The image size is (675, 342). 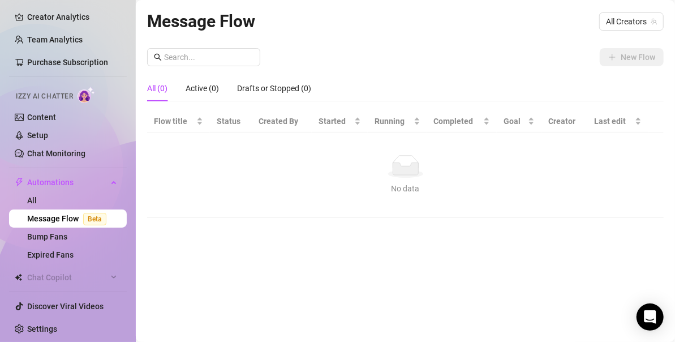 I want to click on div: All (0), so click(x=157, y=88).